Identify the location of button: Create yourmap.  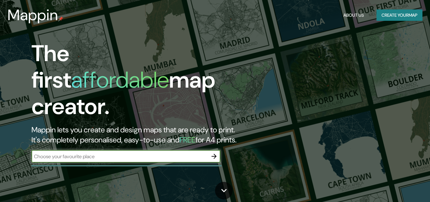
(399, 15).